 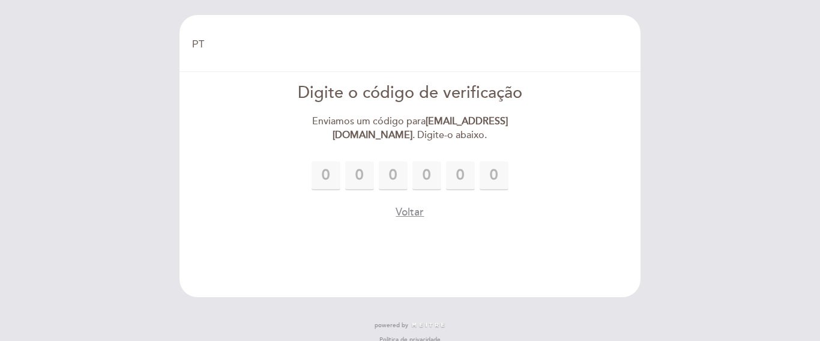 What do you see at coordinates (428, 325) in the screenshot?
I see `img: MEITRE` at bounding box center [428, 325].